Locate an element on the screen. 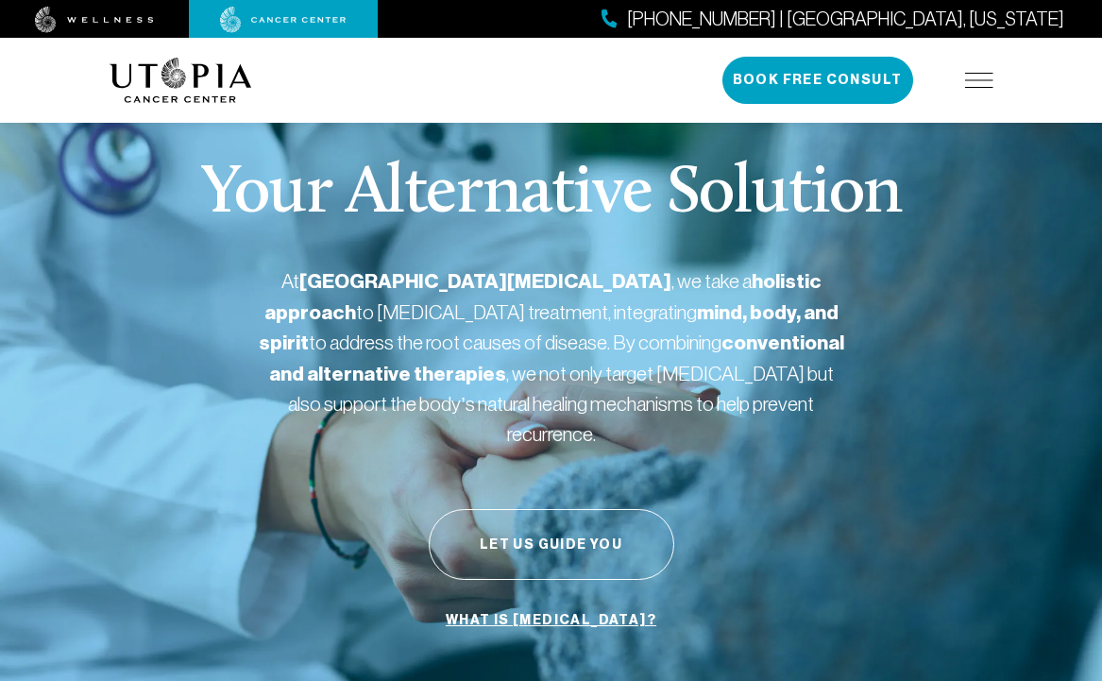  button: Let Us Guide You is located at coordinates (552, 544).